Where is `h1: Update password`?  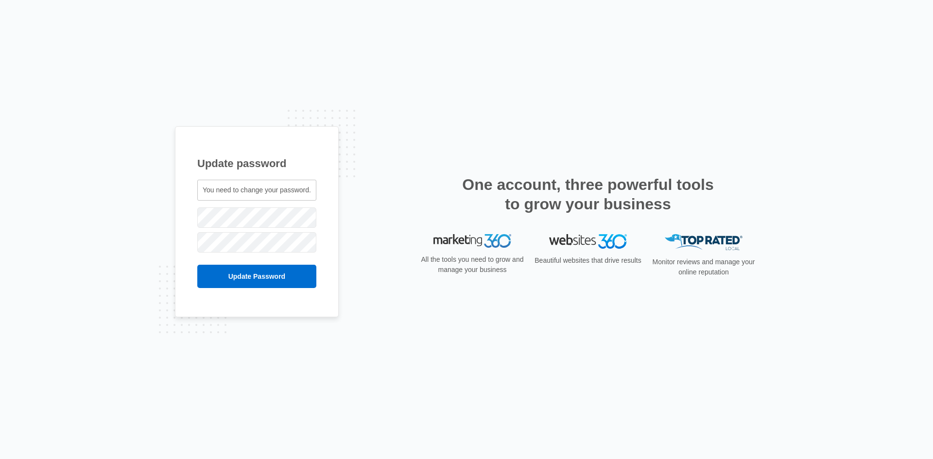
h1: Update password is located at coordinates (257, 163).